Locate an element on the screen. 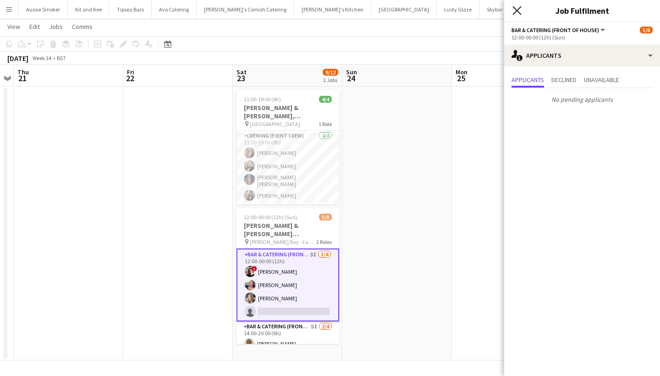  span: Bar & Catering (Front of House) is located at coordinates (555, 30).